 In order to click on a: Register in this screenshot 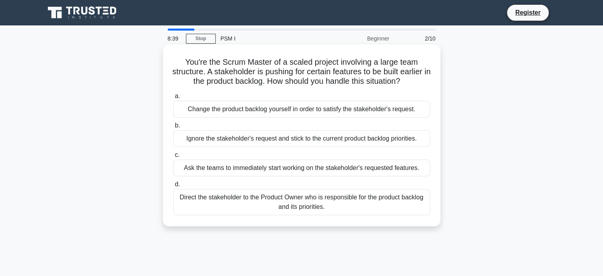, I will do `click(528, 12)`.